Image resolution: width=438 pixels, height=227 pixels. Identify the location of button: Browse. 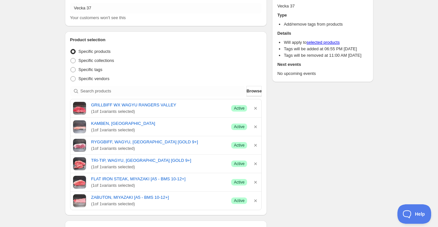
(254, 91).